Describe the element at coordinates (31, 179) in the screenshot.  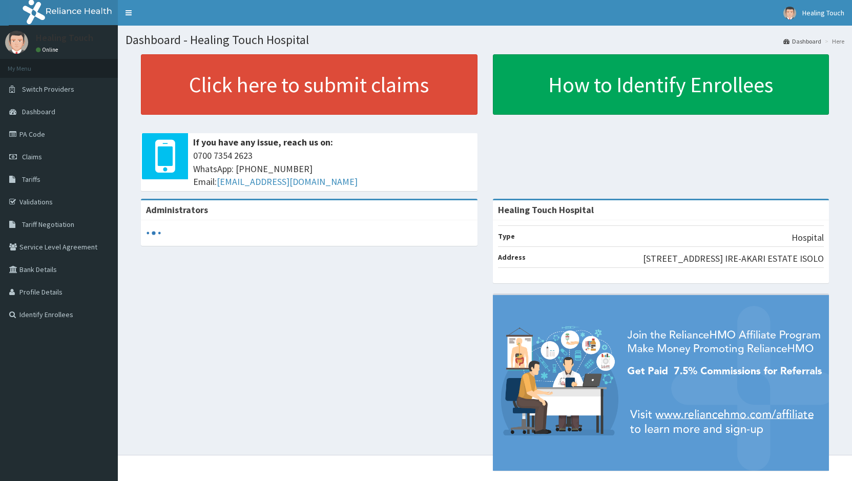
I see `span: Tariffs` at that location.